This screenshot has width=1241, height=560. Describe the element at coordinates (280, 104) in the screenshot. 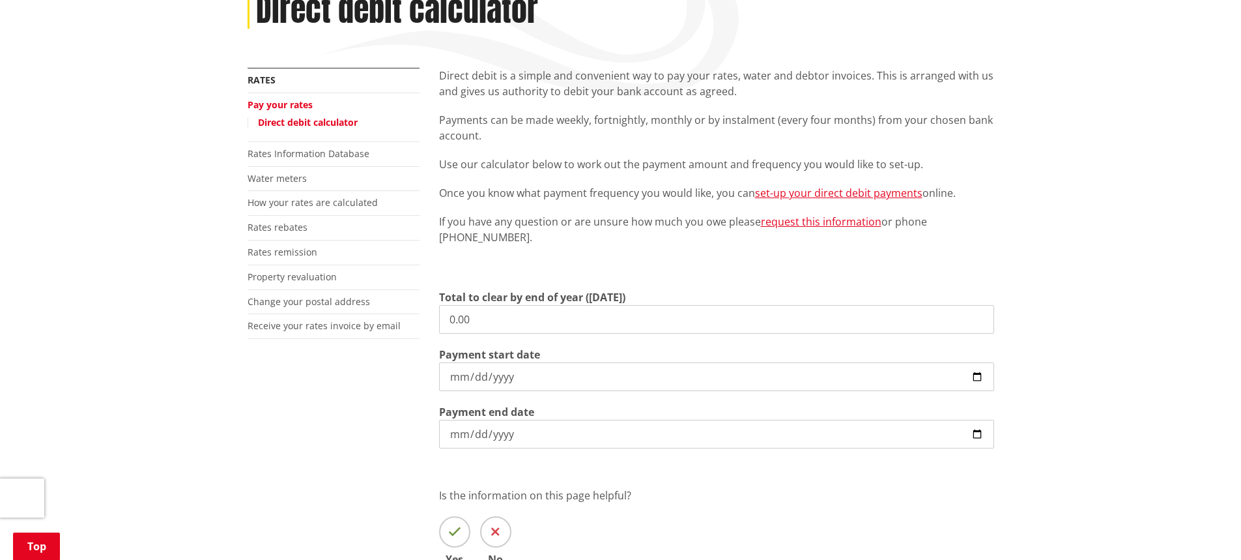

I see `a: Pay your rates` at that location.